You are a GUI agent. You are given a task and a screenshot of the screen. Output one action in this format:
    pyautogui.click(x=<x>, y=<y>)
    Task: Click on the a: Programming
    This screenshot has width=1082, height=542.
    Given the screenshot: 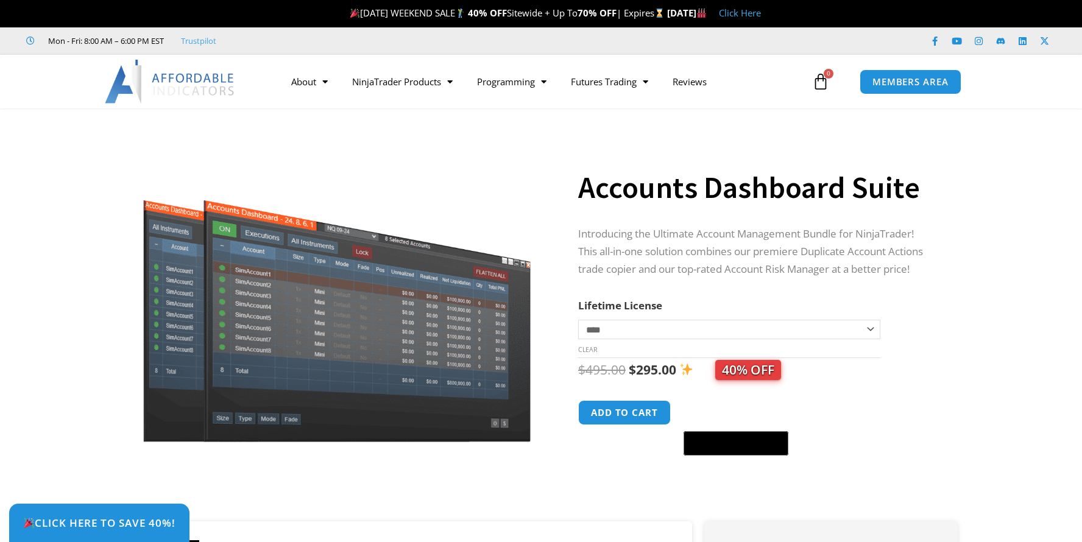 What is the action you would take?
    pyautogui.click(x=512, y=82)
    